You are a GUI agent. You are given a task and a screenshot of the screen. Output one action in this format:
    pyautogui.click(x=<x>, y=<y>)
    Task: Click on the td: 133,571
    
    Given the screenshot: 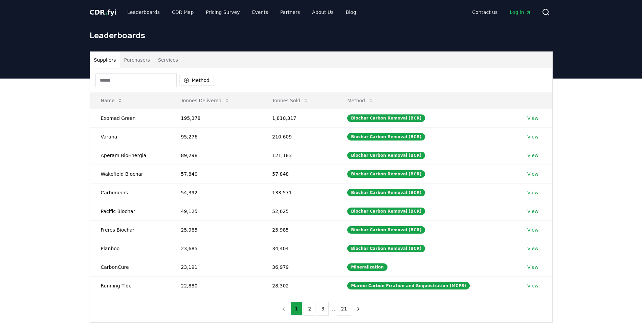 What is the action you would take?
    pyautogui.click(x=299, y=192)
    